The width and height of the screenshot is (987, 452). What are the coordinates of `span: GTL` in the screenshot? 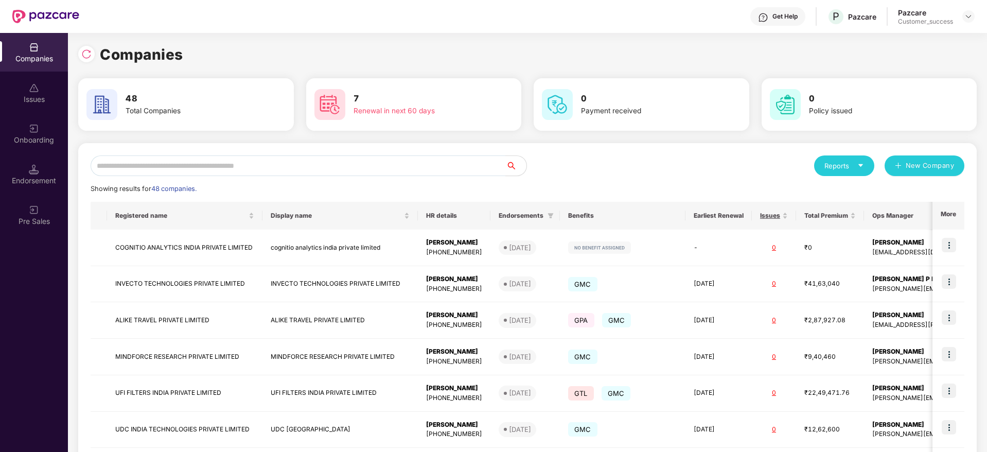 It's located at (581, 393).